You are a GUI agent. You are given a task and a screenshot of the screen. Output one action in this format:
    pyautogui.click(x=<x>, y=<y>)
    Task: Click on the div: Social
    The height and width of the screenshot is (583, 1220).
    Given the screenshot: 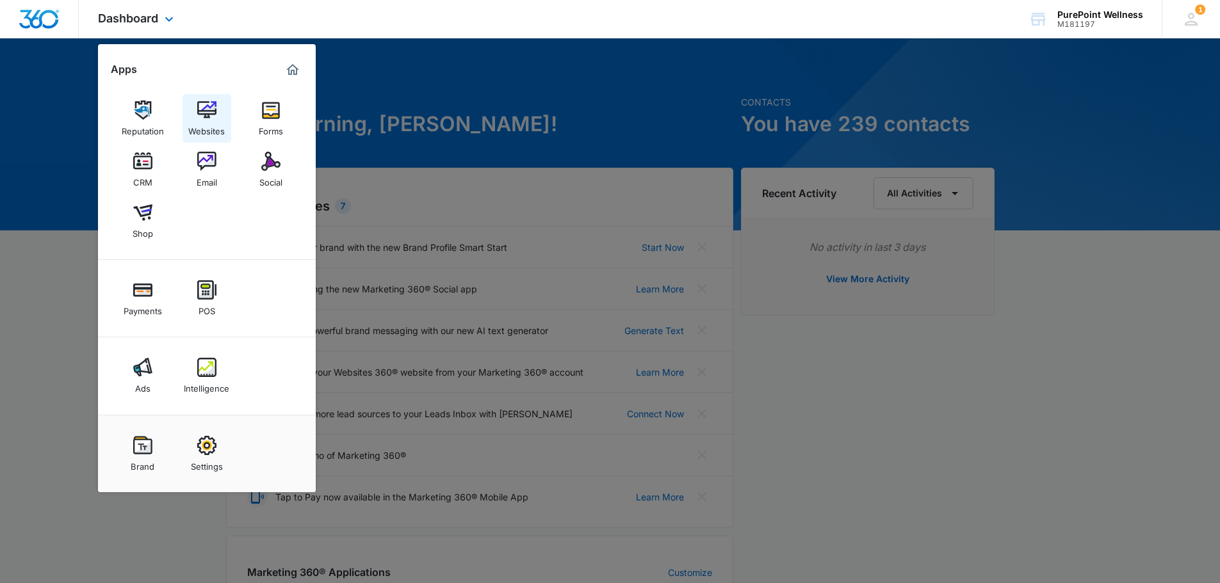 What is the action you would take?
    pyautogui.click(x=271, y=179)
    